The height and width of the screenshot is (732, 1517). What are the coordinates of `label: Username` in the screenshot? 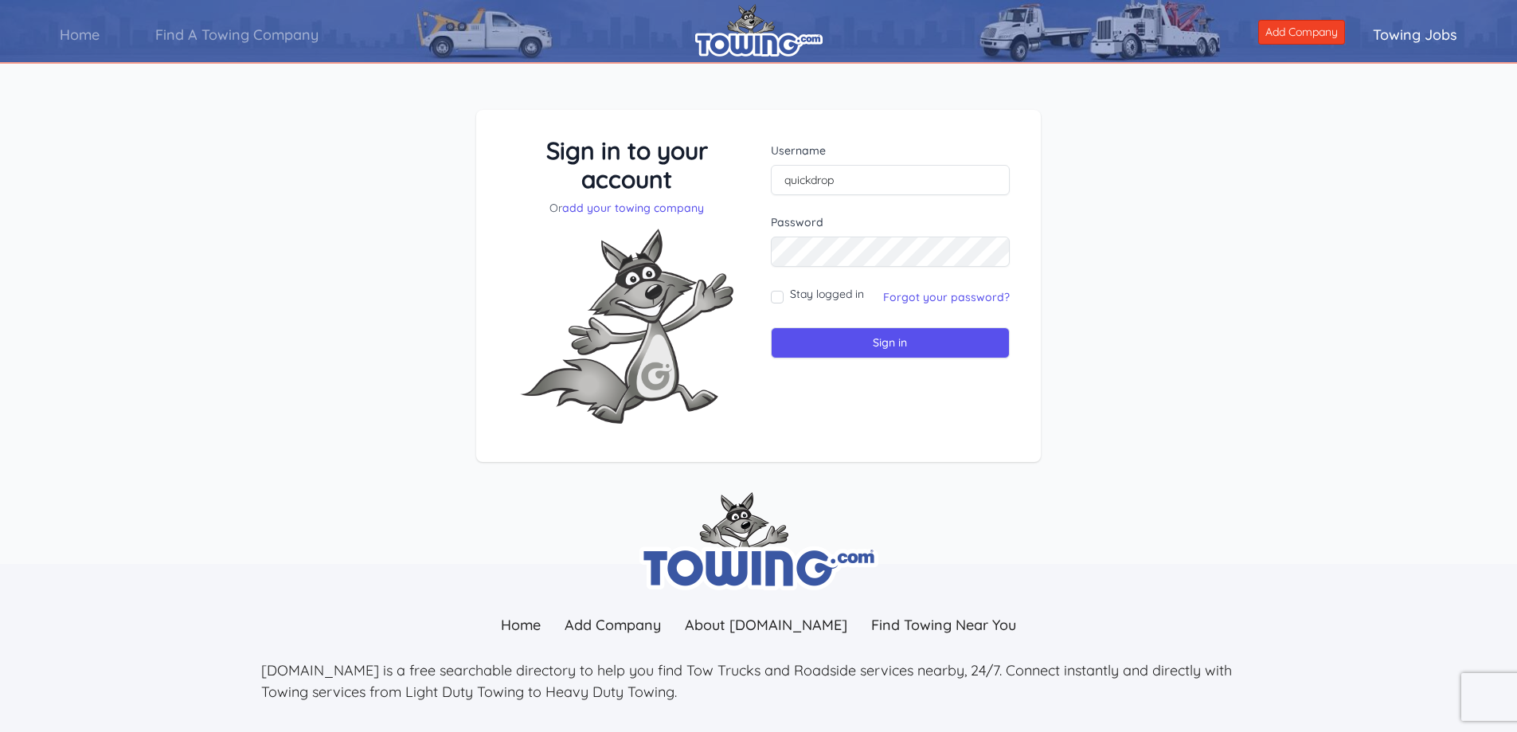 It's located at (890, 150).